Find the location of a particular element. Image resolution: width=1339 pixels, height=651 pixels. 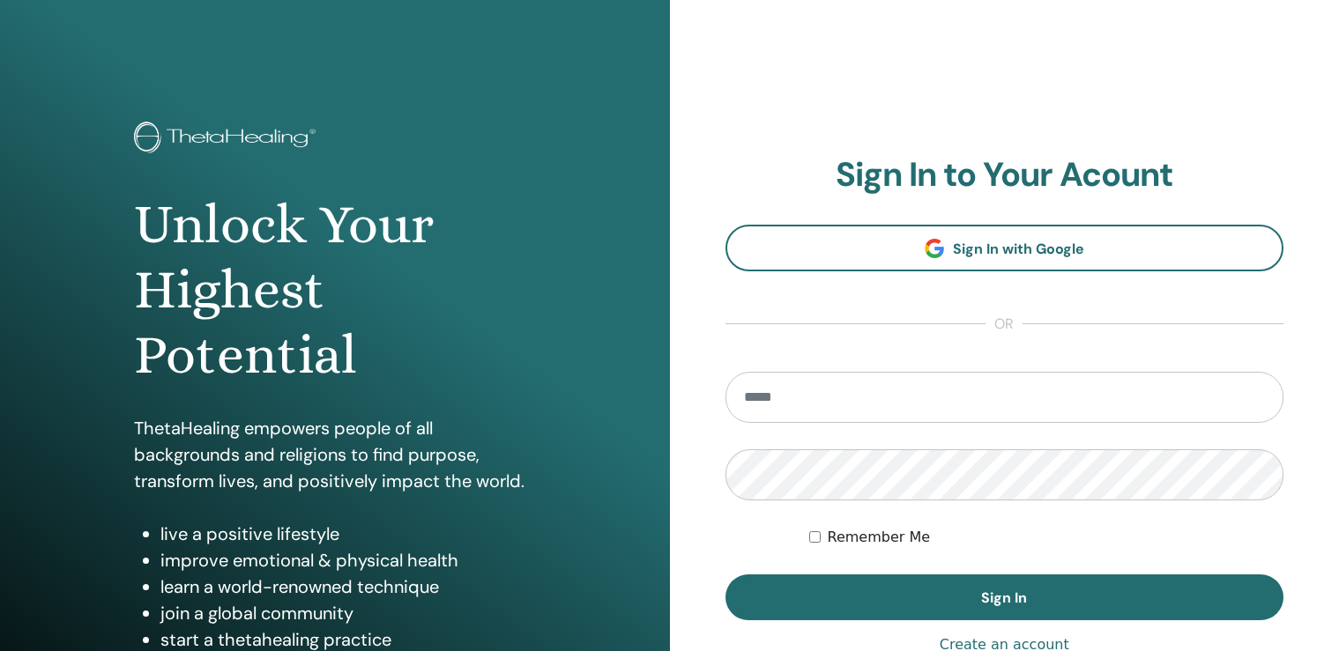

div: Keep me authenticated indefinitely or until I manually logout is located at coordinates (1046, 538).